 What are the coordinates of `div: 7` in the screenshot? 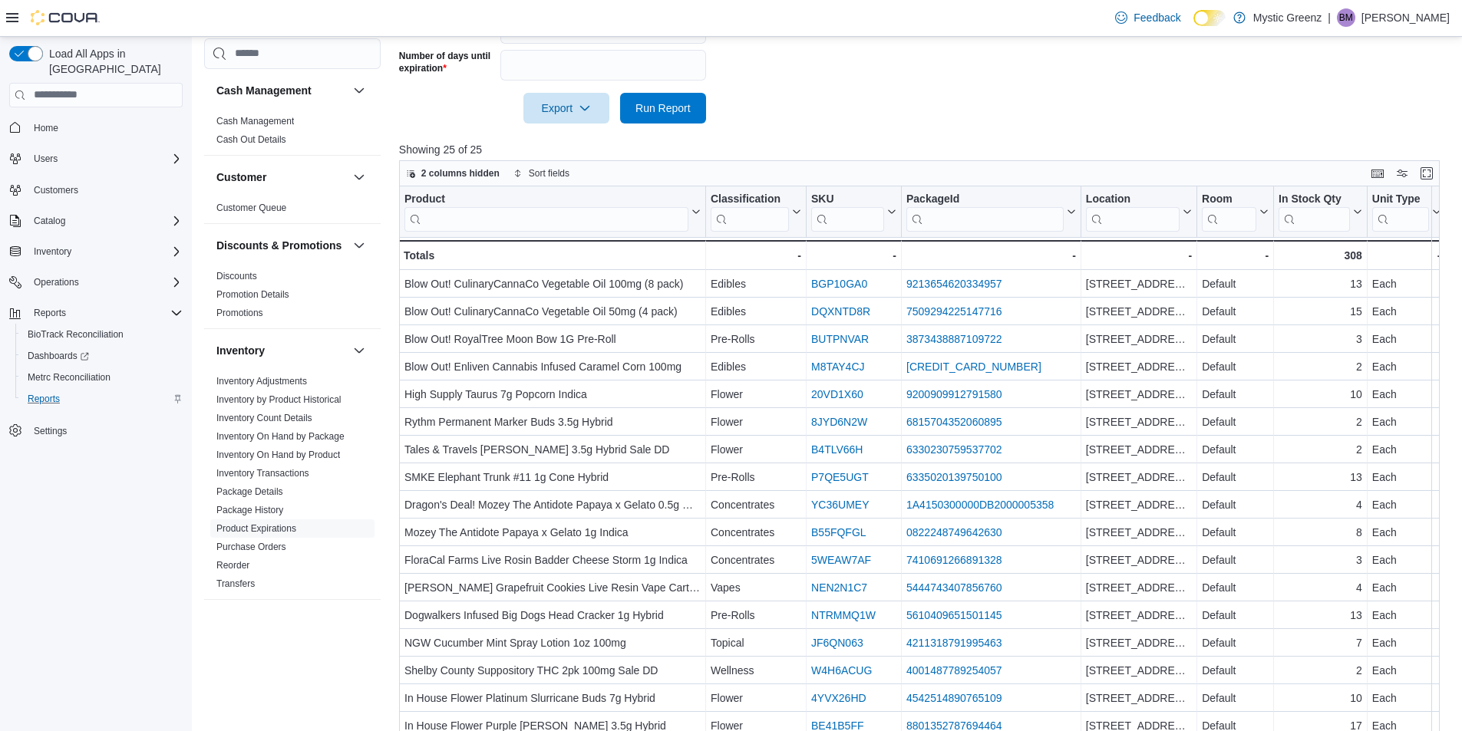 It's located at (1320, 643).